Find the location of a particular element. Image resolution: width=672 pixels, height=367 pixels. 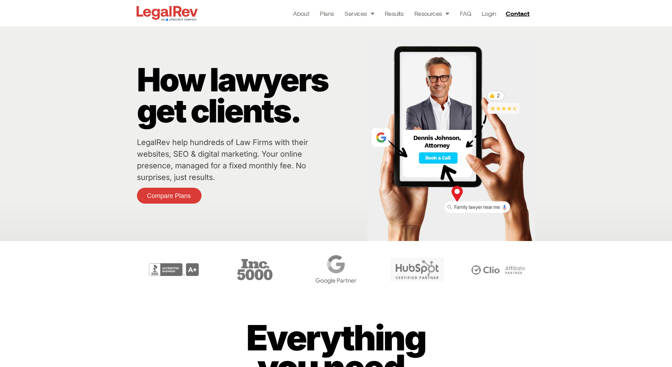

span: Contact is located at coordinates (517, 13).